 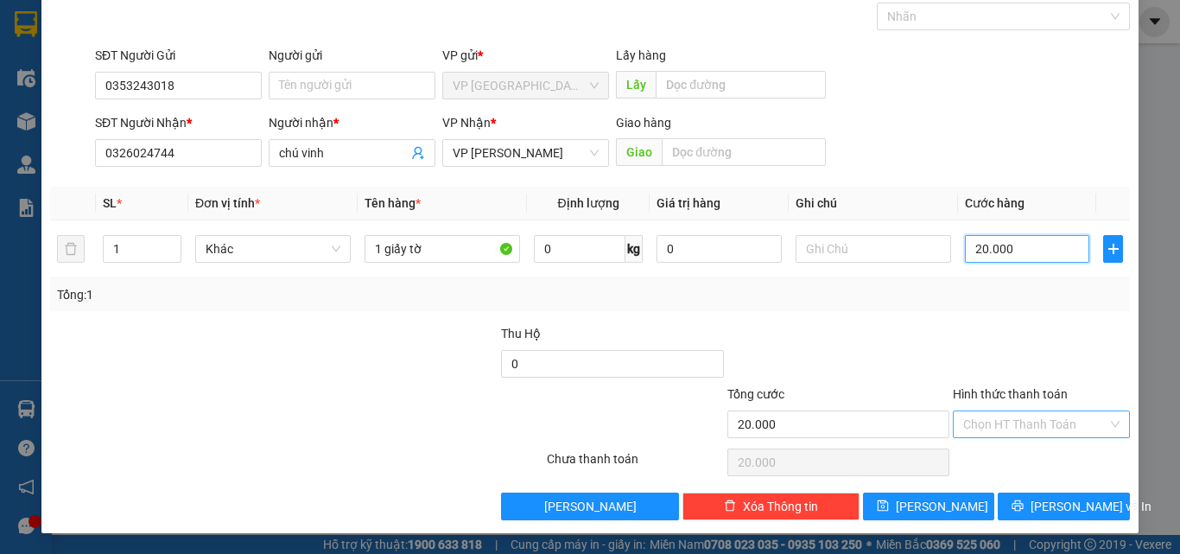 What do you see at coordinates (227, 203) in the screenshot?
I see `span: Đơn vị tính` at bounding box center [227, 203].